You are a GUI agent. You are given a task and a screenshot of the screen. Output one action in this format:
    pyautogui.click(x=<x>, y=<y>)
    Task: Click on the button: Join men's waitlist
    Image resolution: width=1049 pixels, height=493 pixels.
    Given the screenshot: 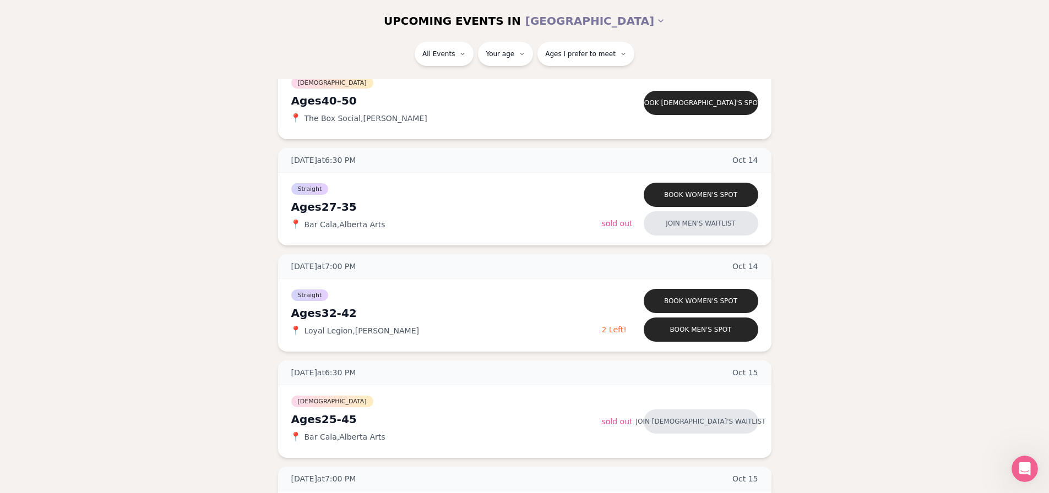 What is the action you would take?
    pyautogui.click(x=701, y=224)
    